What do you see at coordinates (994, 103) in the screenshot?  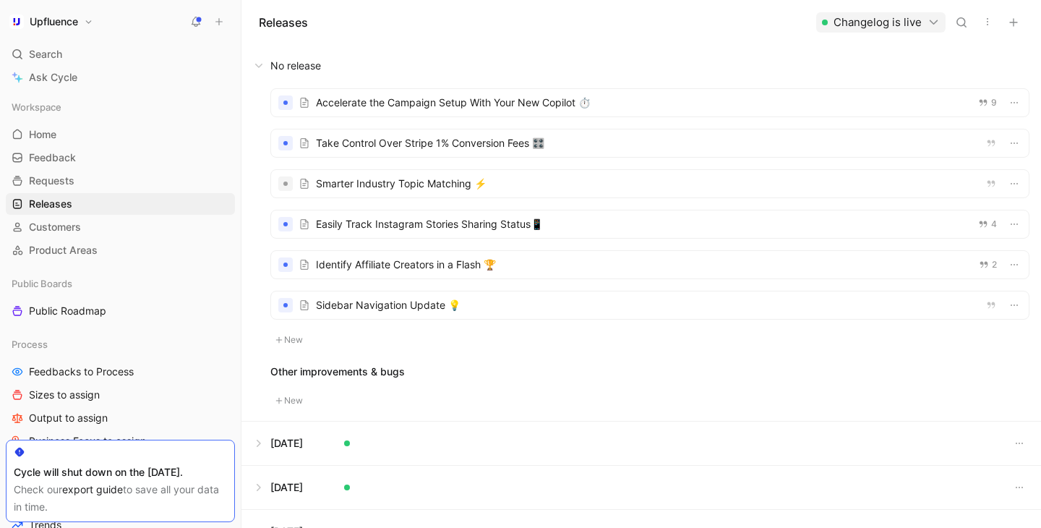 I see `span: 9` at bounding box center [994, 103].